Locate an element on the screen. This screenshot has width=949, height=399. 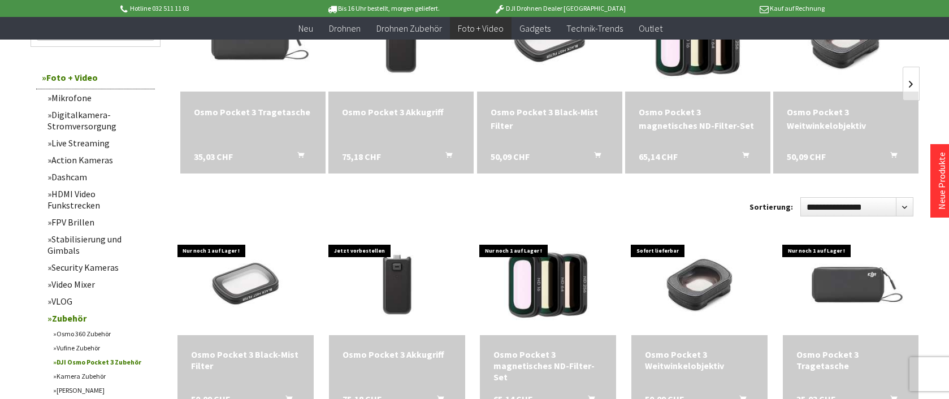
img: Osmo Pocket 3 magnetisches ND-Filter-Set is located at coordinates (548, 284).